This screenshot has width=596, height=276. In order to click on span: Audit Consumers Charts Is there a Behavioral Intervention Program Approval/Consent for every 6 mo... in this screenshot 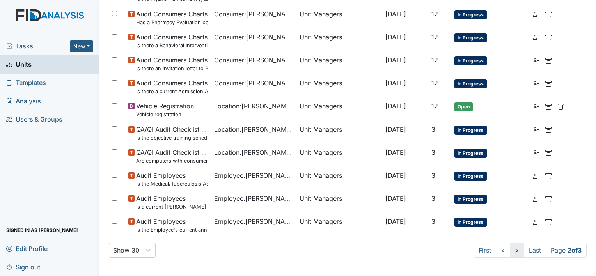, I will do `click(172, 41)`.